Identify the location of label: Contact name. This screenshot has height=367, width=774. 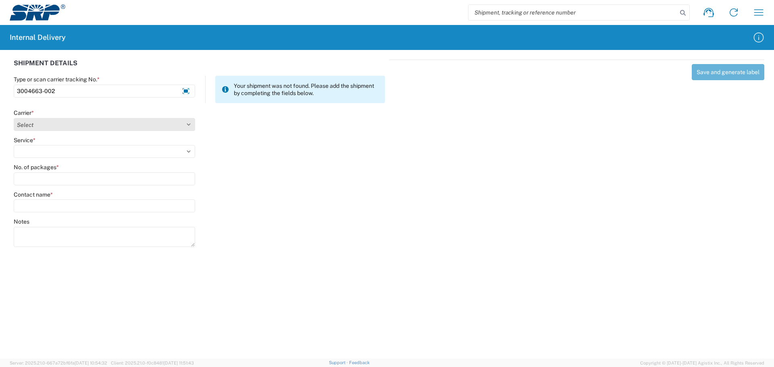
(33, 195).